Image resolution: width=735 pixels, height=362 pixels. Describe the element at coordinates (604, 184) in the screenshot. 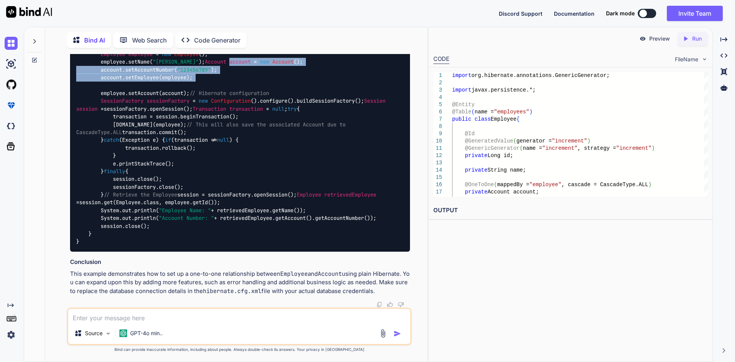

I see `span: , cascade = CascadeType.ALL` at that location.